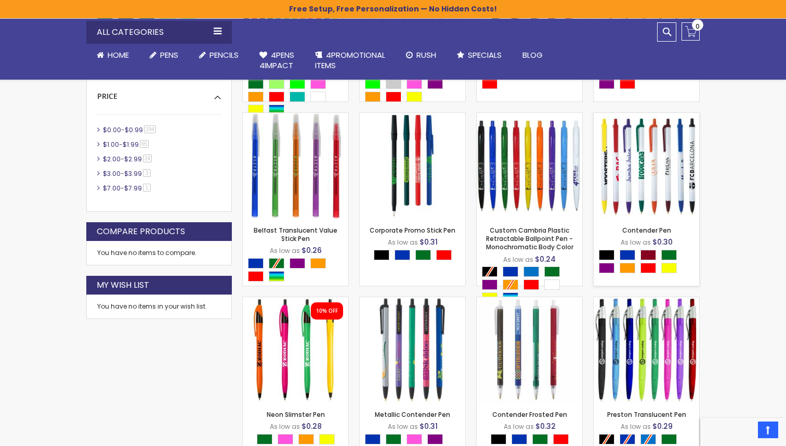 The height and width of the screenshot is (446, 786). What do you see at coordinates (545, 259) in the screenshot?
I see `span: $0.24` at bounding box center [545, 259].